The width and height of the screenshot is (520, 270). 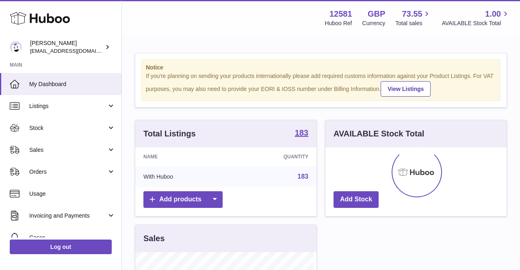 What do you see at coordinates (475, 23) in the screenshot?
I see `span: AVAILABLE Stock Total` at bounding box center [475, 23].